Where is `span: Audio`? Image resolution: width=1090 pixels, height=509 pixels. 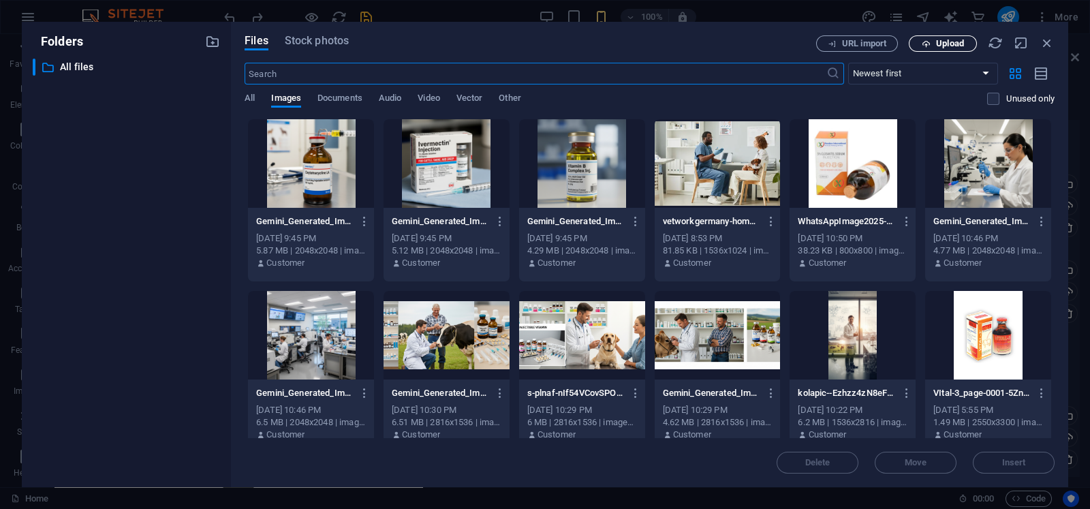
span: Audio is located at coordinates (390, 99).